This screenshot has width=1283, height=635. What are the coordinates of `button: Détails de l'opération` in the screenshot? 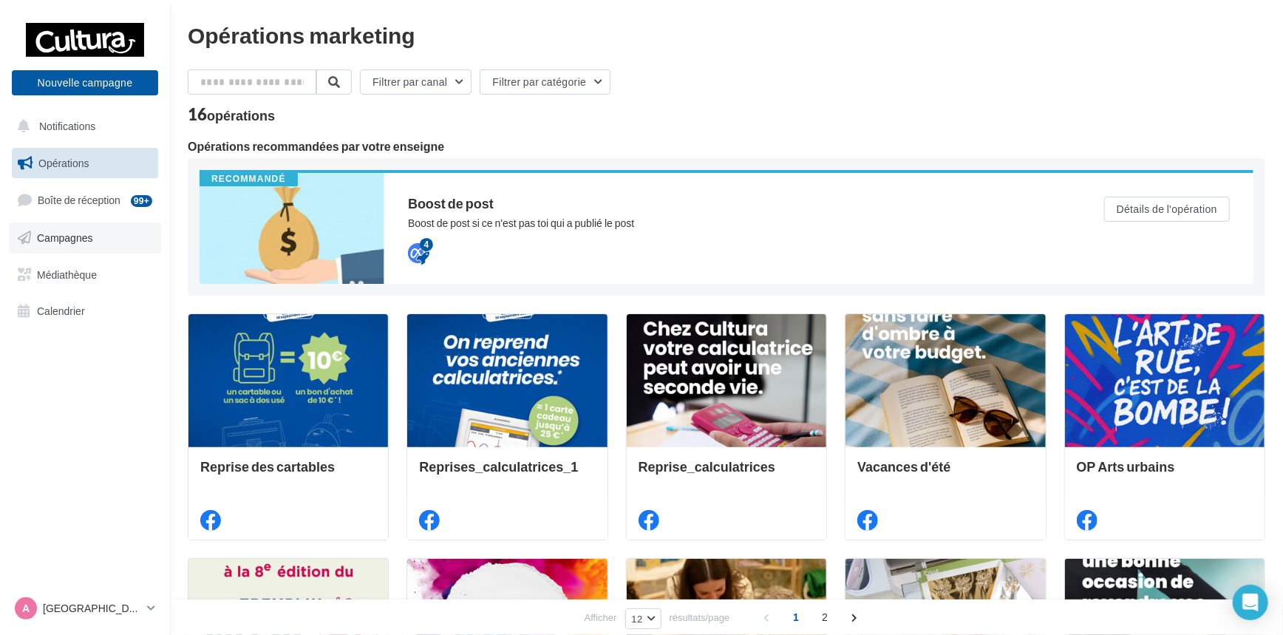 It's located at (1167, 209).